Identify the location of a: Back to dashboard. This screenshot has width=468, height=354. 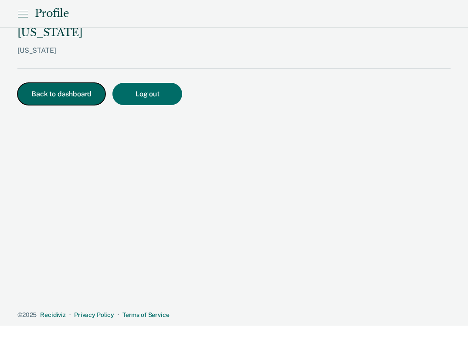
(65, 94).